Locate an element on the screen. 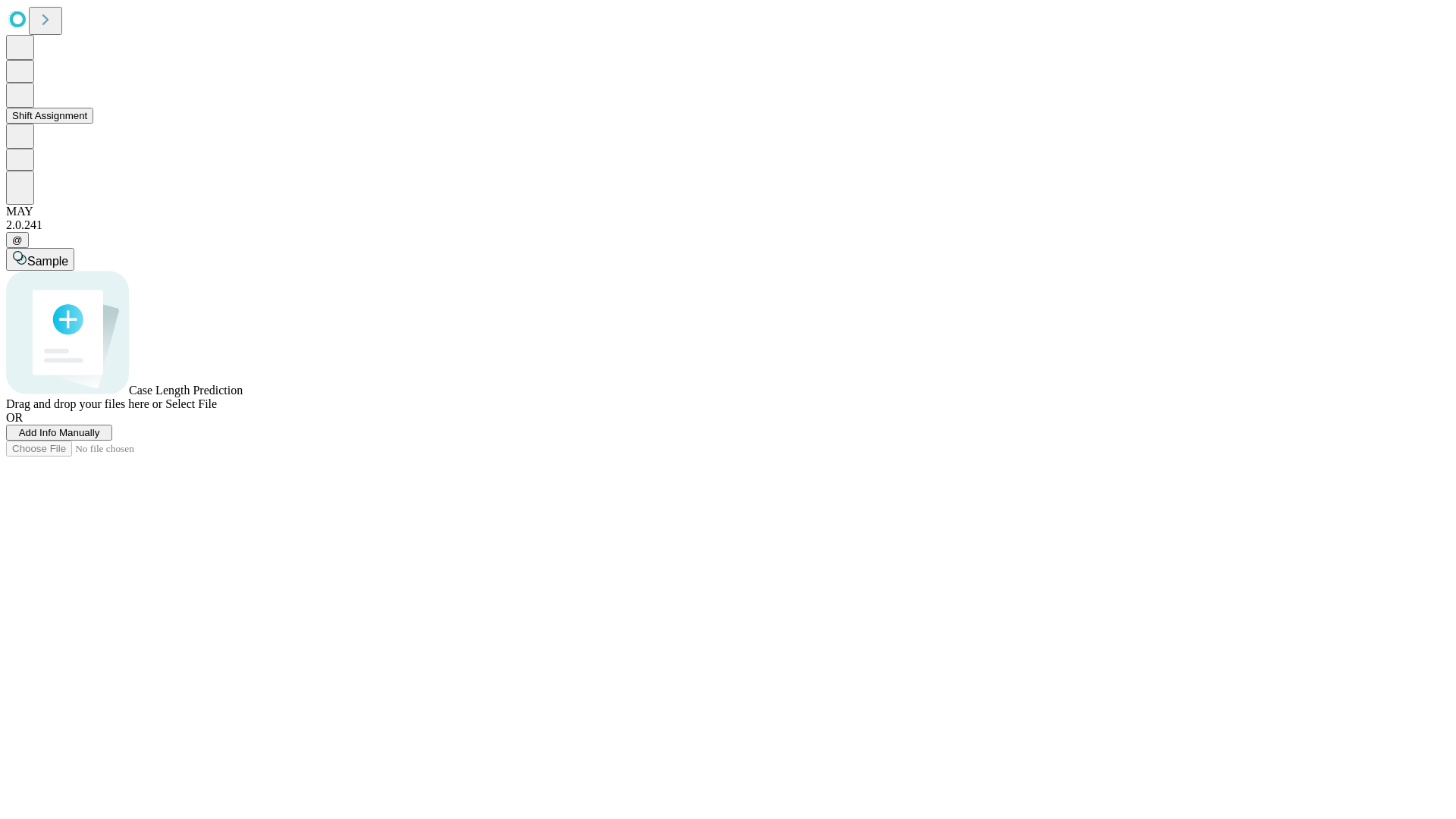  button: Add Info Manually is located at coordinates (59, 432).